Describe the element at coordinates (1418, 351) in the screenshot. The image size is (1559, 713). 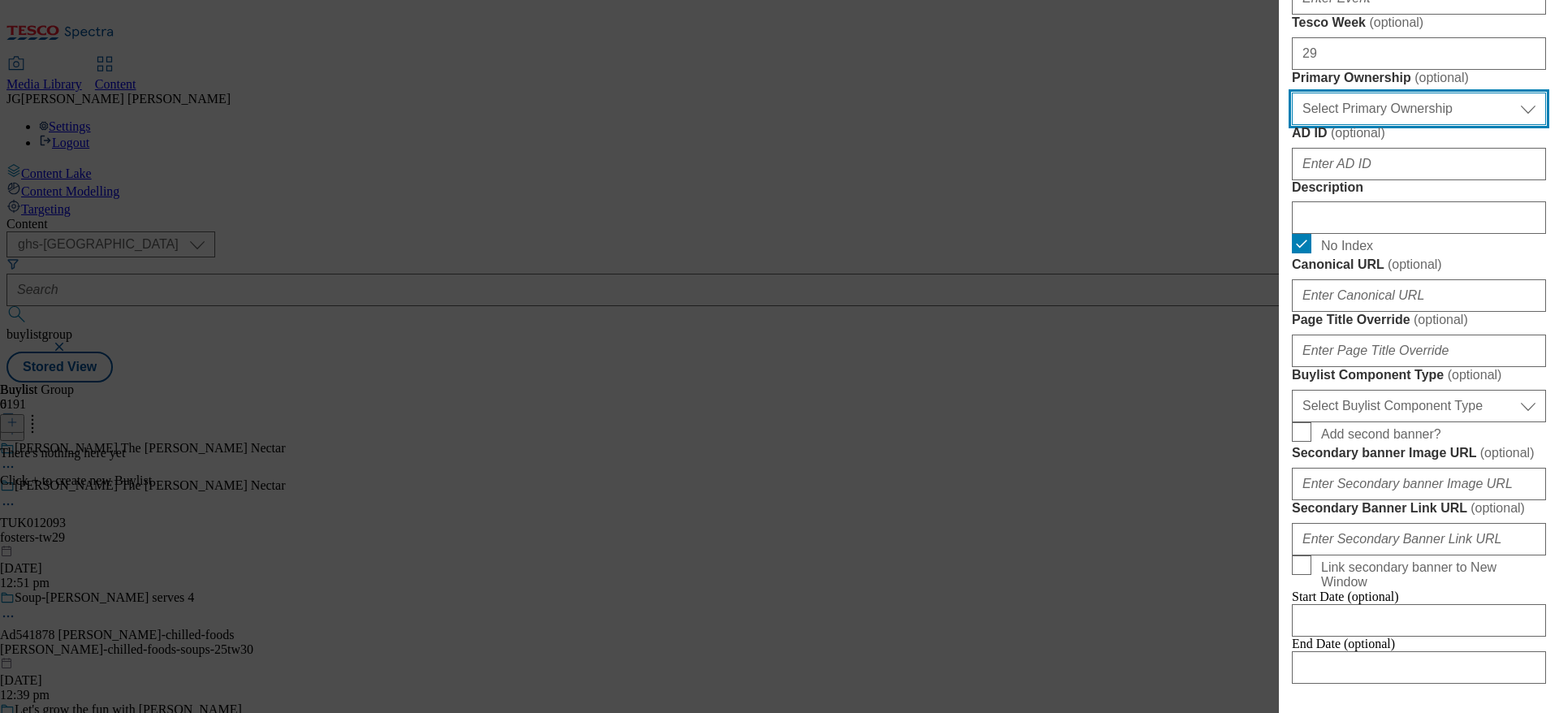
I see `input: Enter Page Title Override` at that location.